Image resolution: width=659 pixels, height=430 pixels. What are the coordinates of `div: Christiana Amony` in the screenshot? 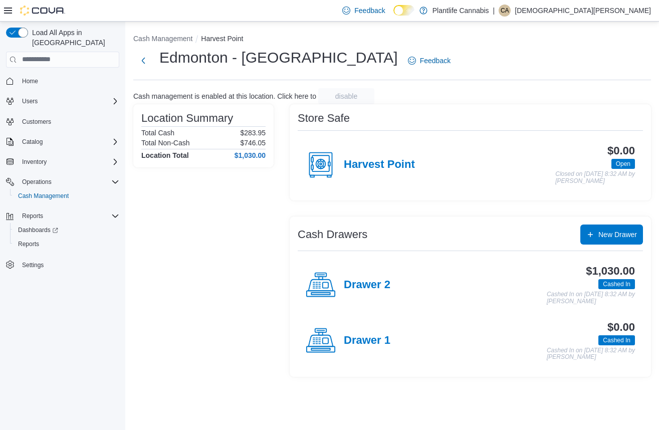 It's located at (505, 11).